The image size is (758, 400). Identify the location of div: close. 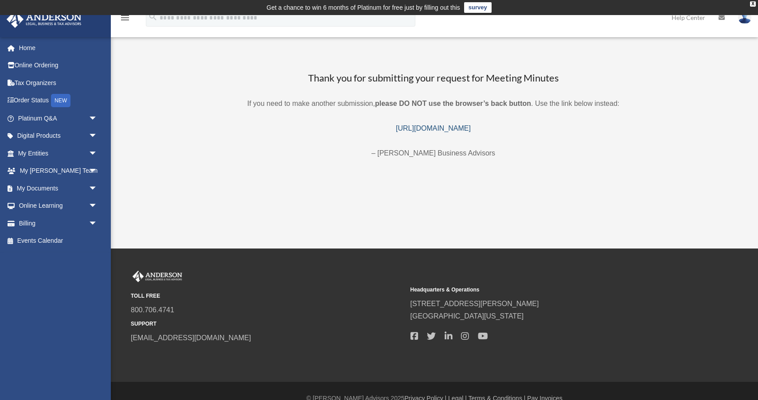
(752, 4).